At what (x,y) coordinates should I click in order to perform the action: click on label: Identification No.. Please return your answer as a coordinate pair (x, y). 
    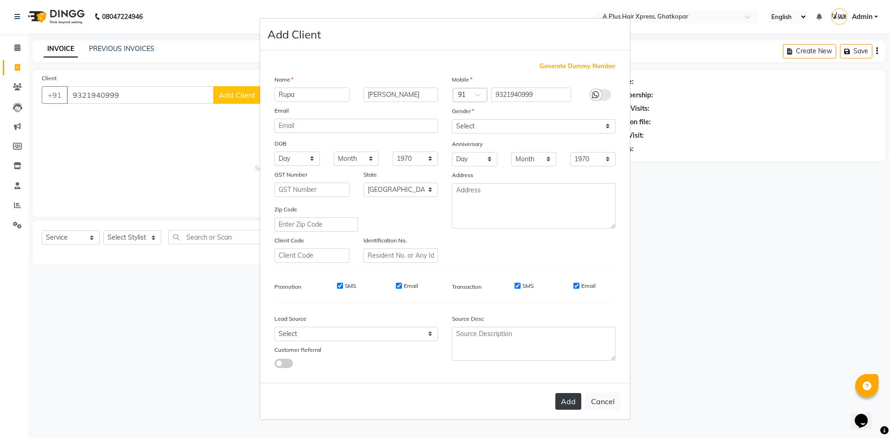
    Looking at the image, I should click on (385, 241).